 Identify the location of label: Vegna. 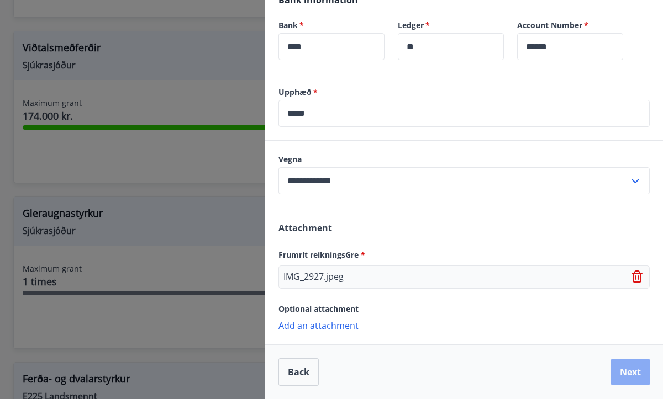
(464, 160).